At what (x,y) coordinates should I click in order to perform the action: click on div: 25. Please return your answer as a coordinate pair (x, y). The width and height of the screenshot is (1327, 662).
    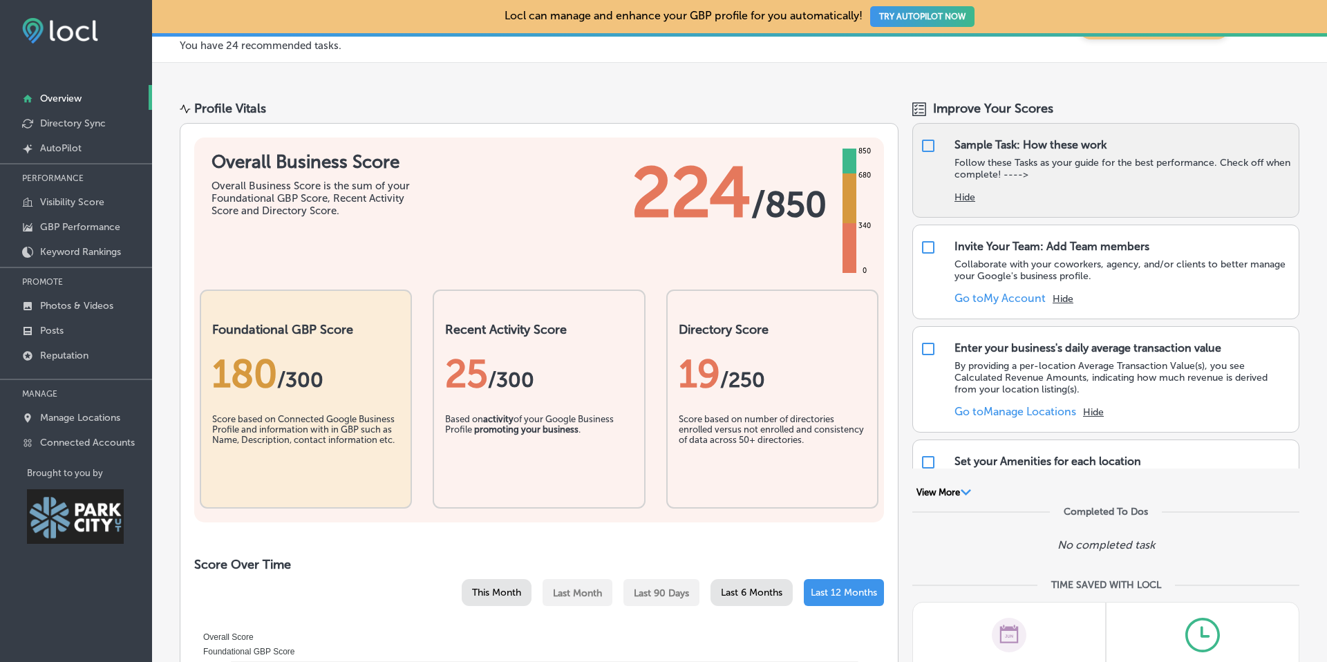
    Looking at the image, I should click on (539, 374).